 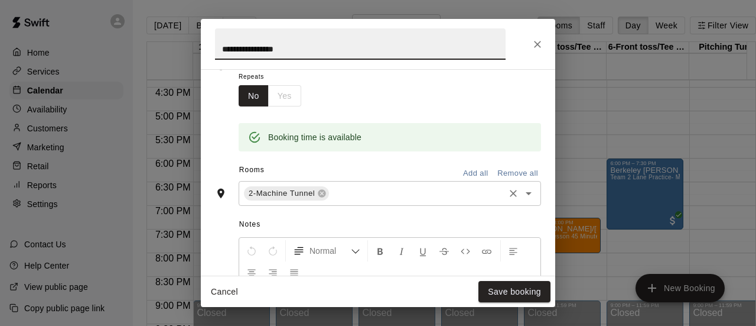 What do you see at coordinates (529, 193) in the screenshot?
I see `button: Open` at bounding box center [529, 193].